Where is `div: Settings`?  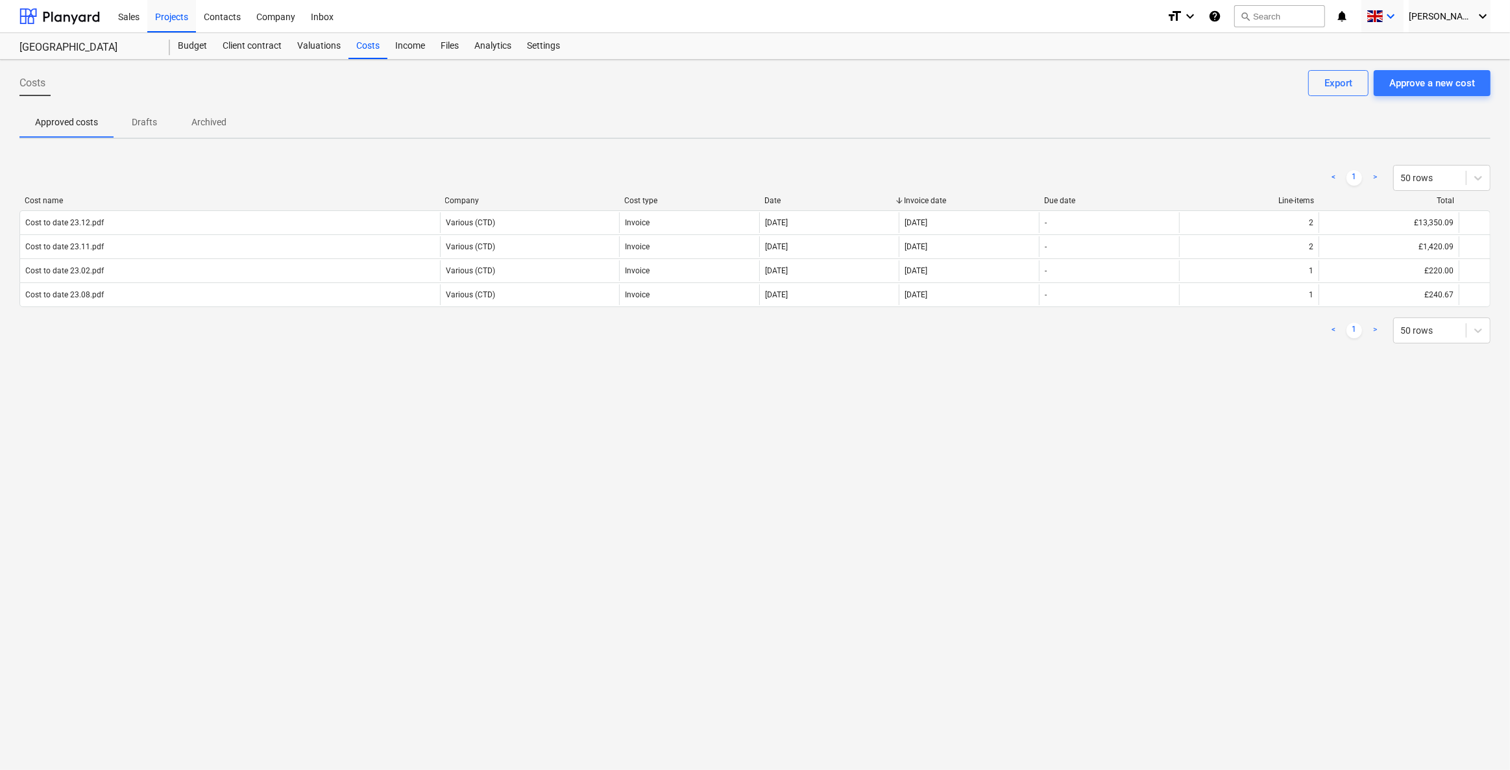 div: Settings is located at coordinates (543, 46).